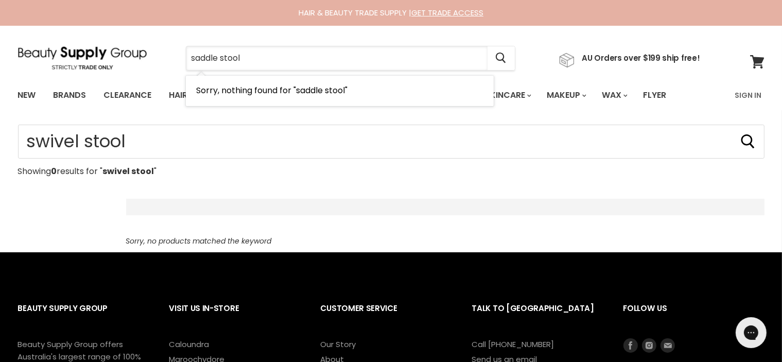  I want to click on li: No Results, so click(340, 91).